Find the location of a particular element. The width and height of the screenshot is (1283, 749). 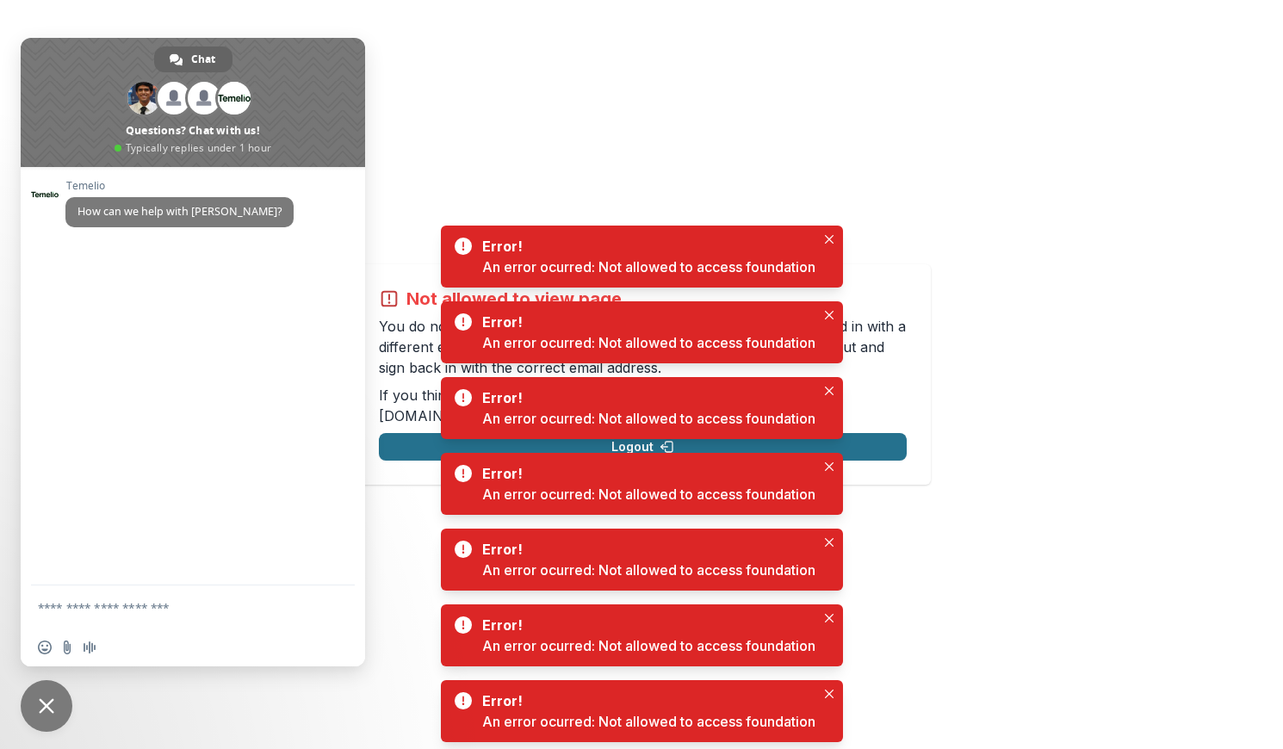

button: Logout is located at coordinates (642, 447).